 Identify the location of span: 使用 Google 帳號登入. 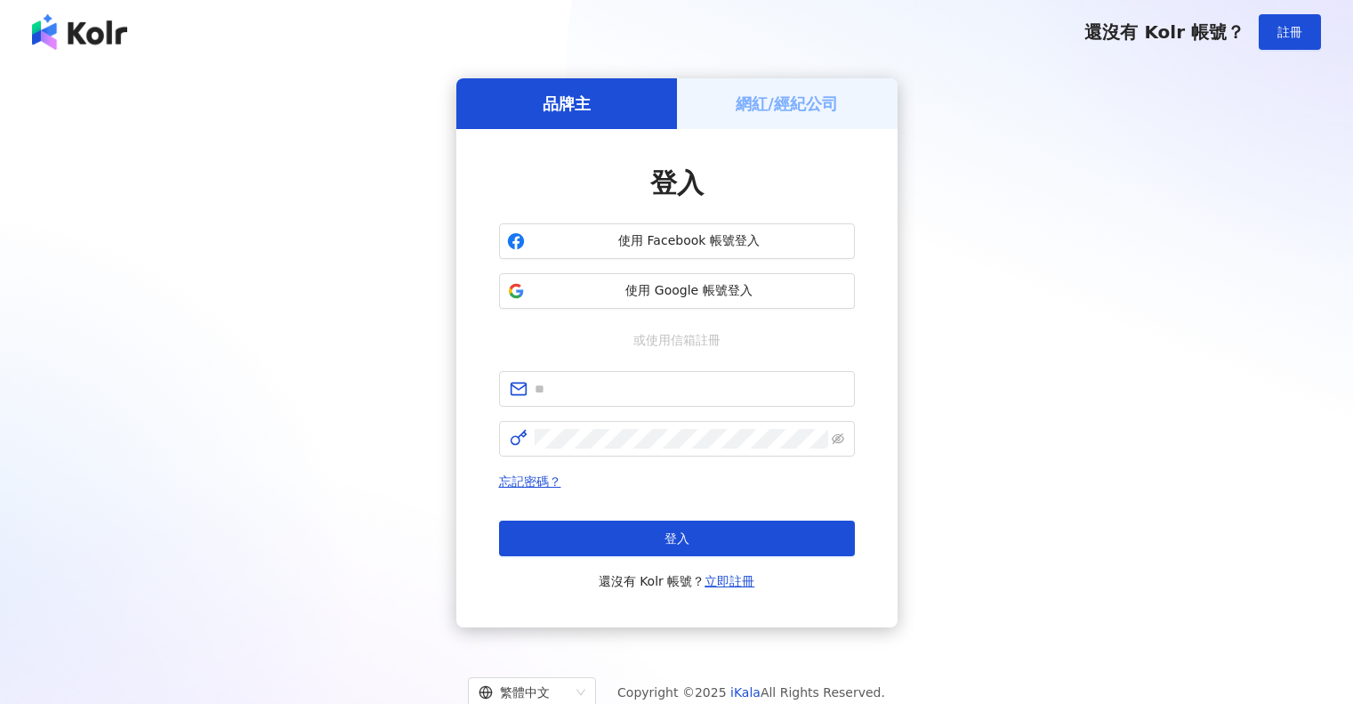
(690, 291).